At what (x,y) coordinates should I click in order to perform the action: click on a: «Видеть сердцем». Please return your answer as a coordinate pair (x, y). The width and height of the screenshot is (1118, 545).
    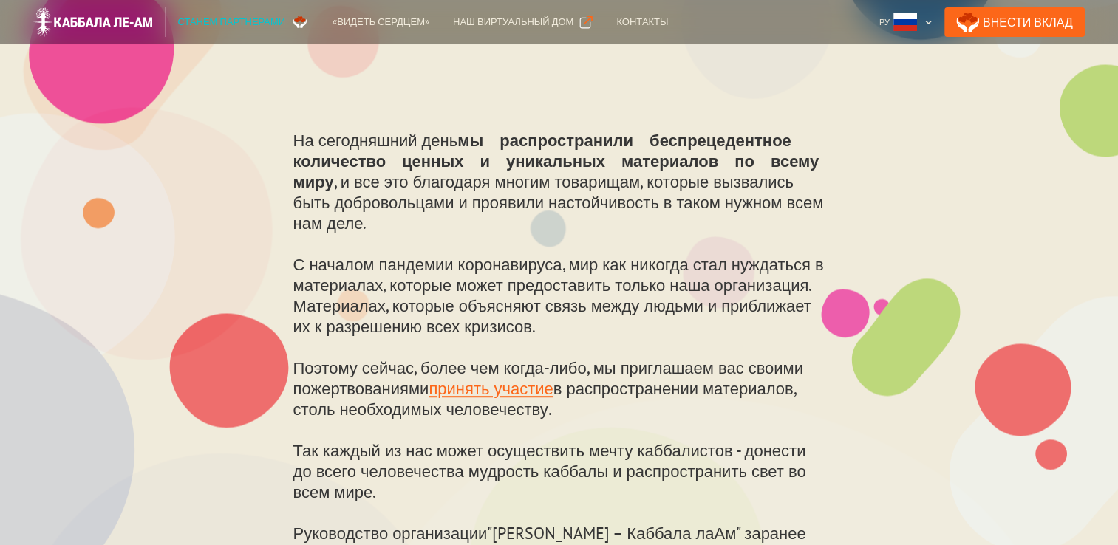
    Looking at the image, I should click on (381, 22).